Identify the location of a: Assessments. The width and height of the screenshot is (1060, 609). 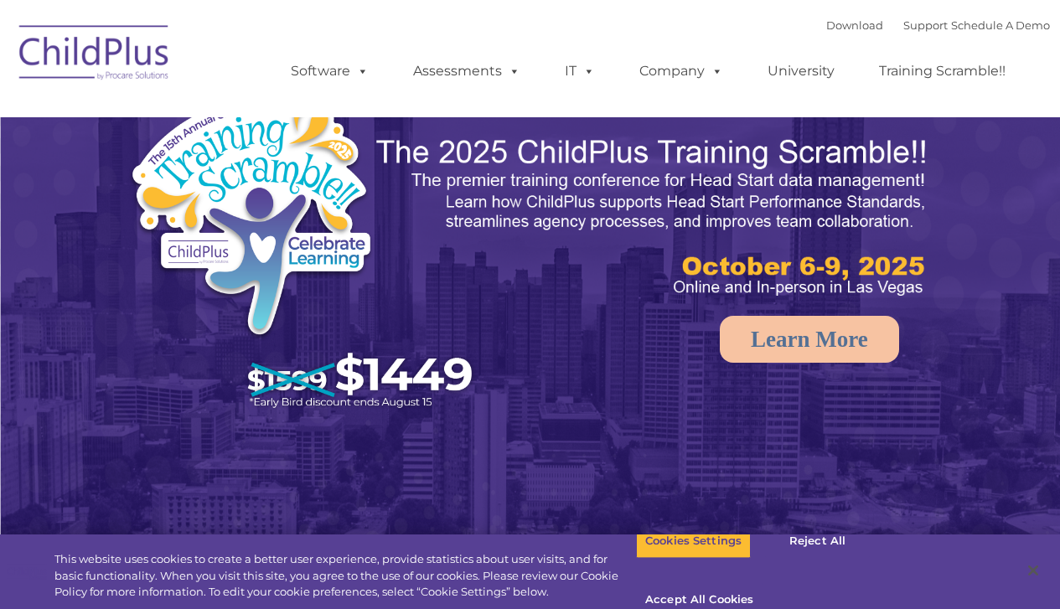
(467, 71).